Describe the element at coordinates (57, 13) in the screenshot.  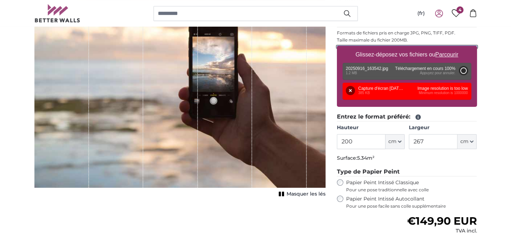
I see `img: Betterwalls` at that location.